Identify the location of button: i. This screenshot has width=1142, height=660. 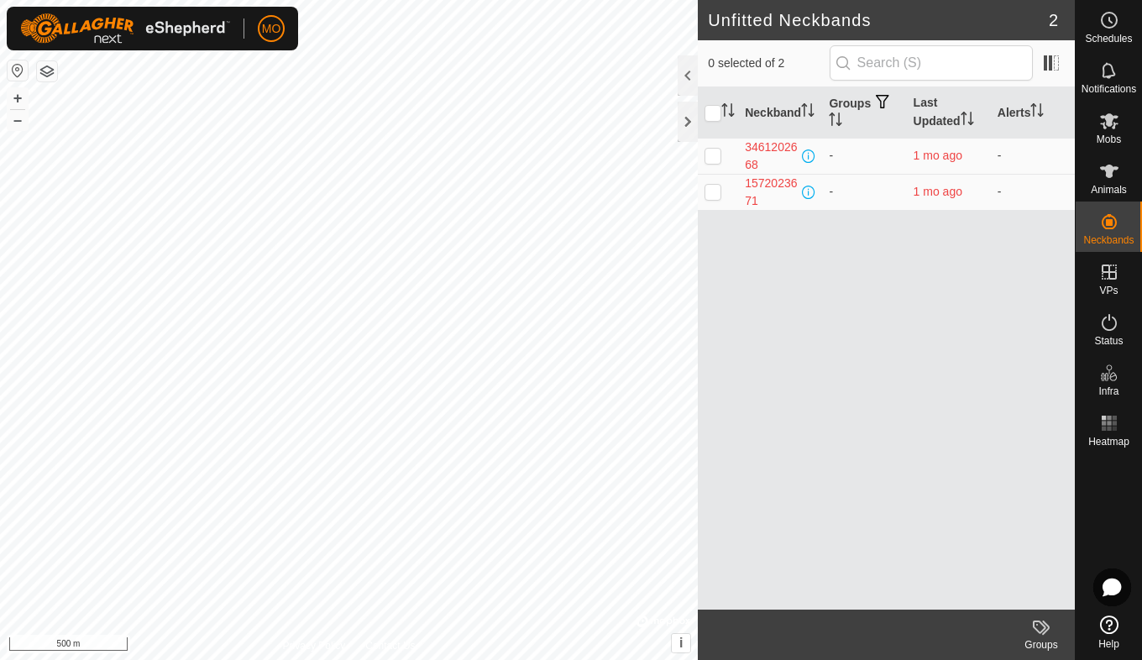
(681, 643).